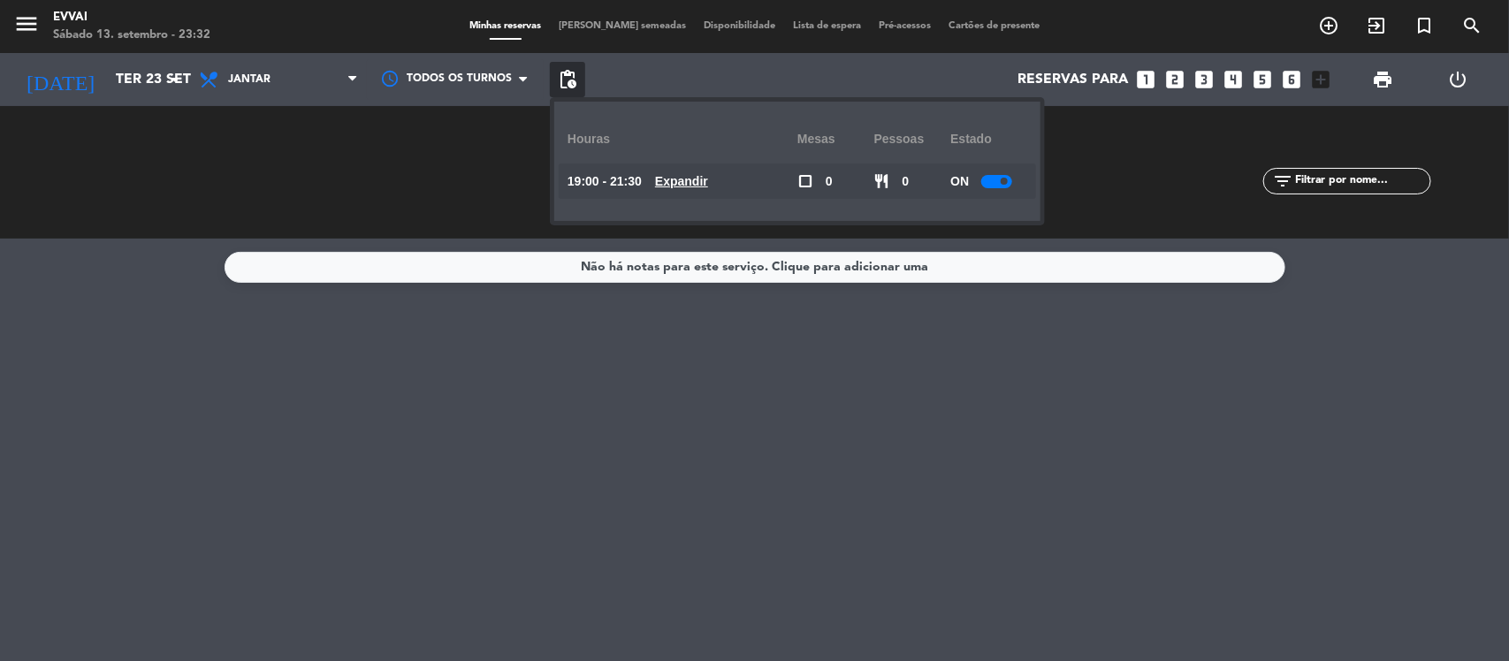 The image size is (1509, 661). What do you see at coordinates (27, 24) in the screenshot?
I see `i: menu` at bounding box center [27, 24].